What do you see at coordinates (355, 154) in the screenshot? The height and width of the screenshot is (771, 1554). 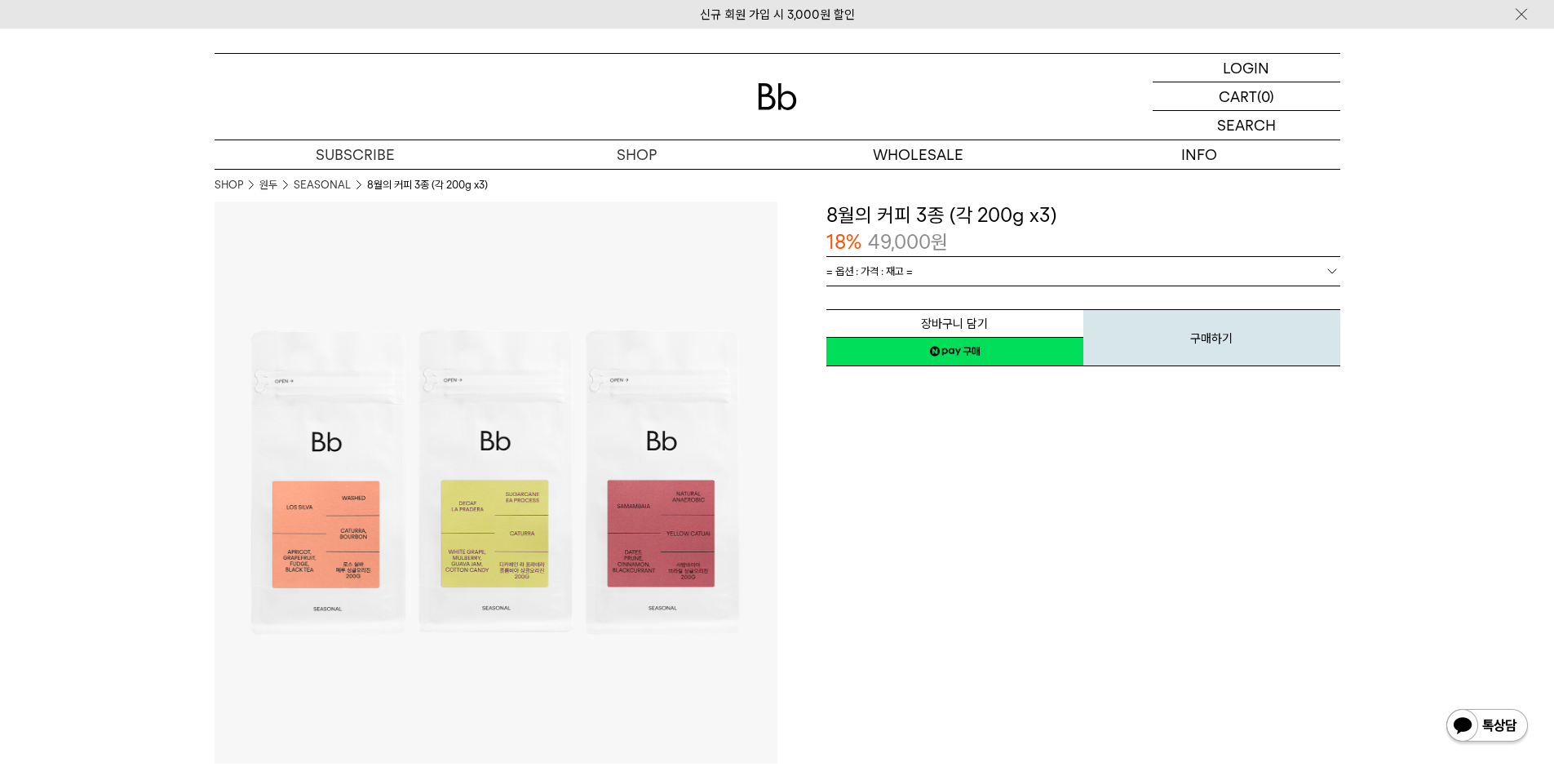 I see `a: SUBSCRIBE` at bounding box center [355, 154].